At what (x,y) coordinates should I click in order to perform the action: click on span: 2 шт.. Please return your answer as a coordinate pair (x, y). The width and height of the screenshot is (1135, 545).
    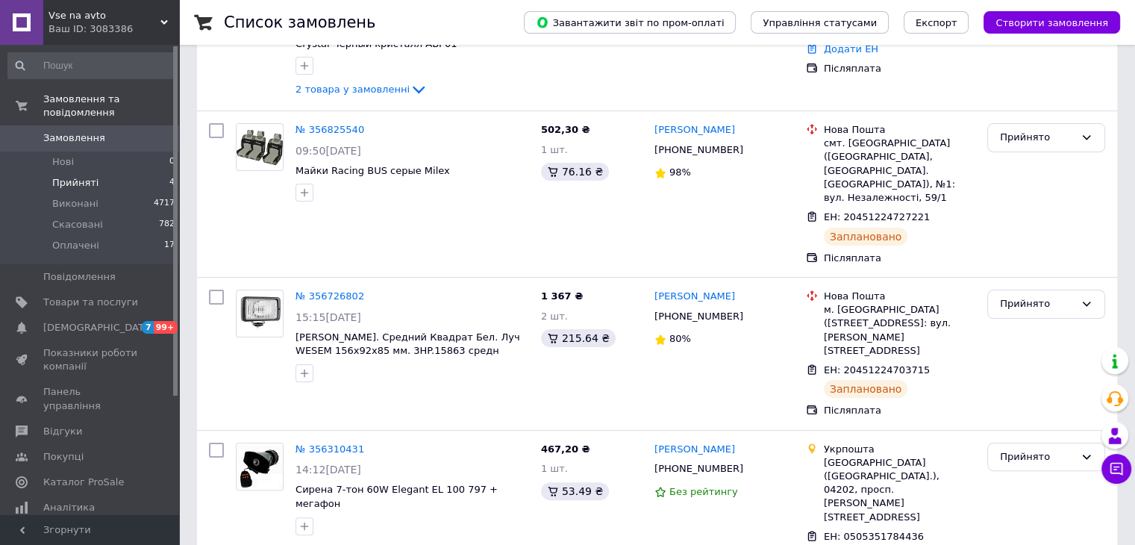
    Looking at the image, I should click on (554, 316).